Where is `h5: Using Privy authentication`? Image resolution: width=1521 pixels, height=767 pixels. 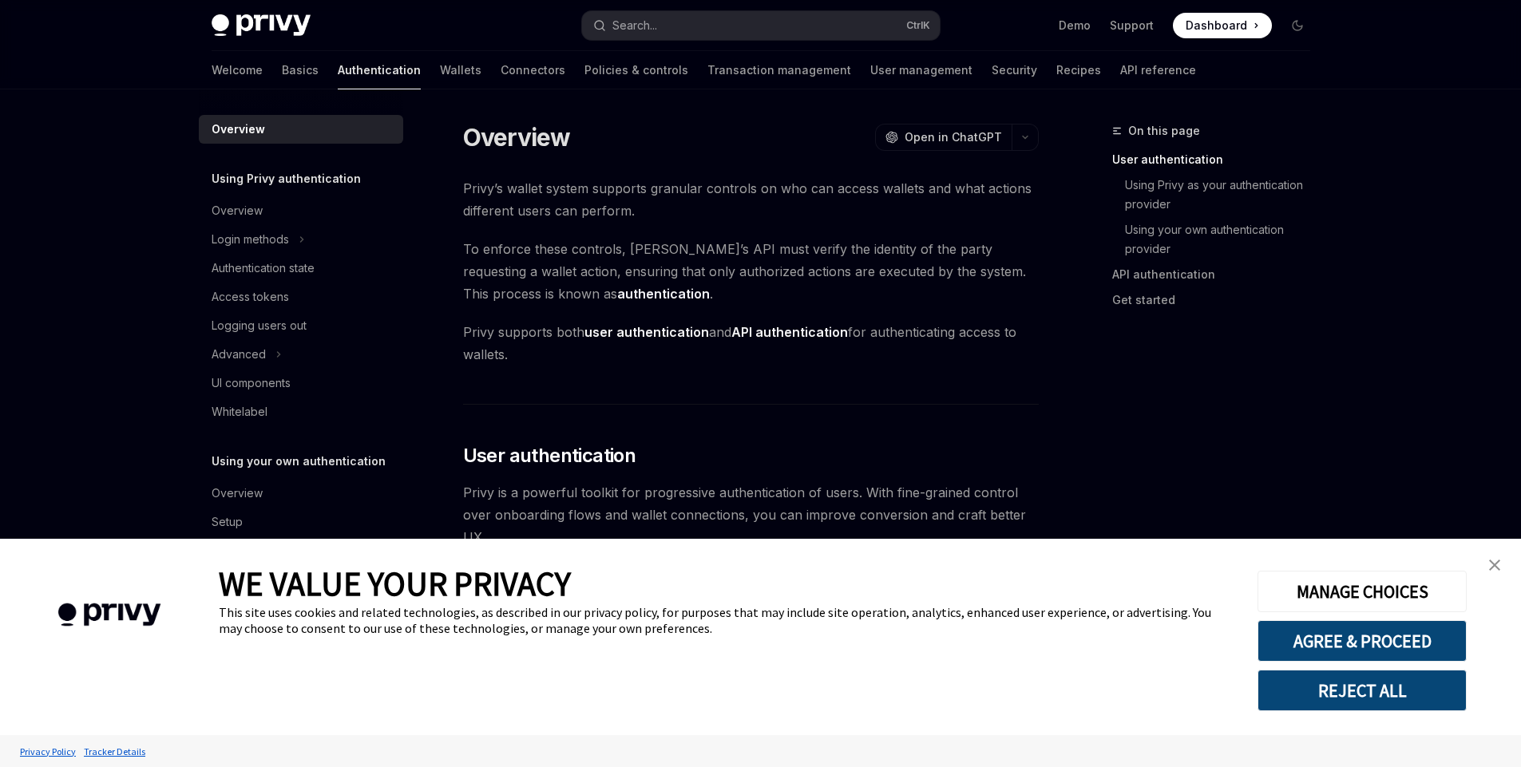 h5: Using Privy authentication is located at coordinates (286, 179).